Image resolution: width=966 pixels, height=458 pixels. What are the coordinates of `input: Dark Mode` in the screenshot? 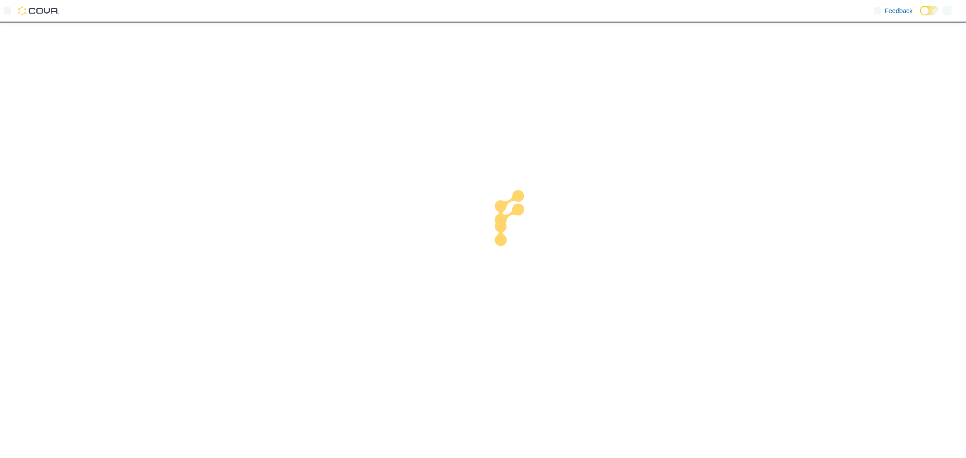 It's located at (929, 10).